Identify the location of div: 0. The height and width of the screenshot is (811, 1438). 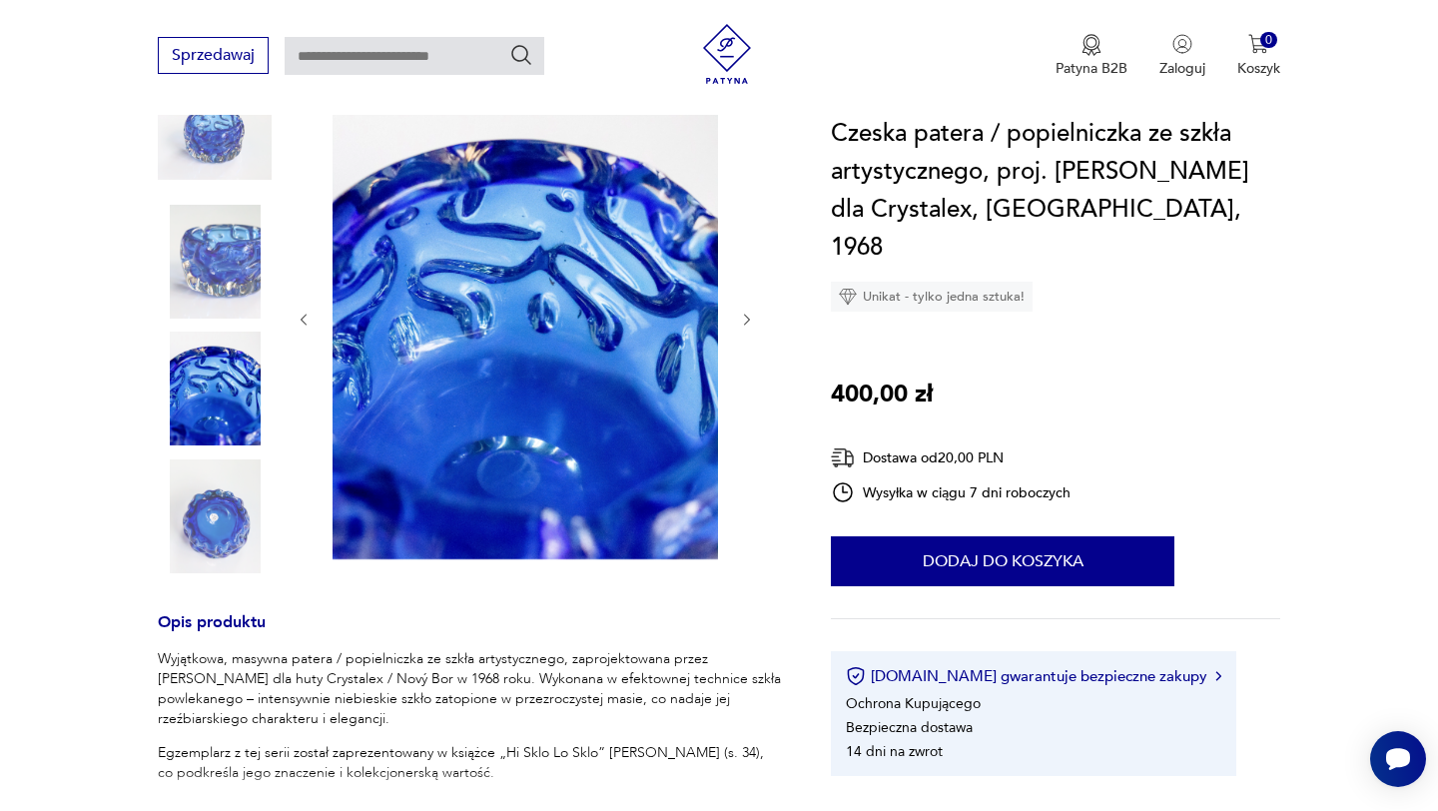
(1269, 40).